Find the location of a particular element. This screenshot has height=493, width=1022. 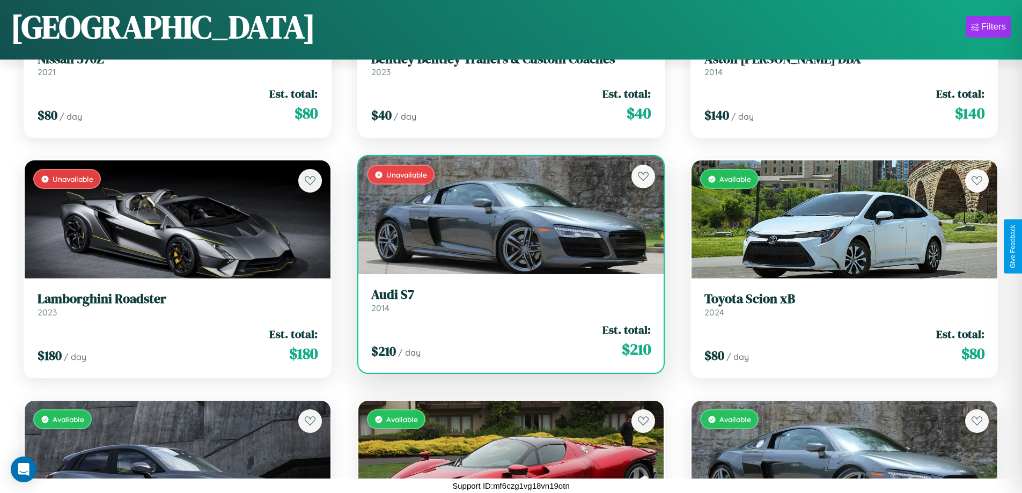

div: Filters is located at coordinates (993, 27).